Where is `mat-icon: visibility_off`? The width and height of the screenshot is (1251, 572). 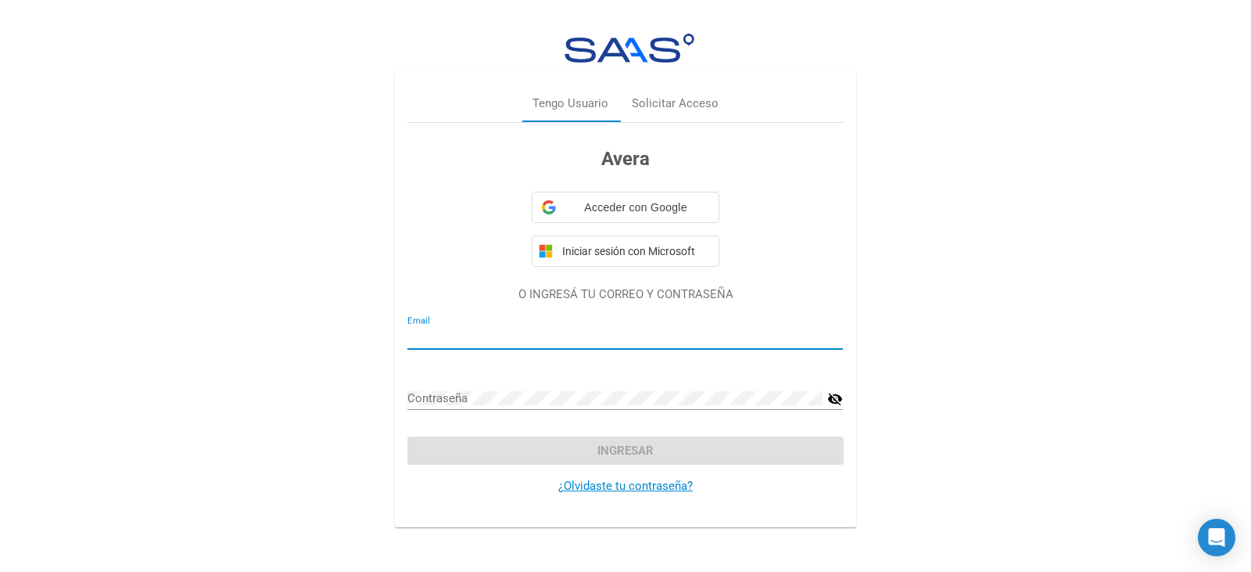 mat-icon: visibility_off is located at coordinates (835, 399).